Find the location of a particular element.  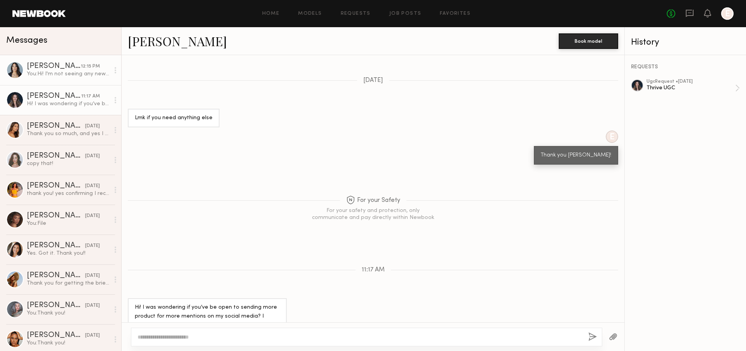

div: Thank you so much, and yes I received the package :). is located at coordinates (68, 134).